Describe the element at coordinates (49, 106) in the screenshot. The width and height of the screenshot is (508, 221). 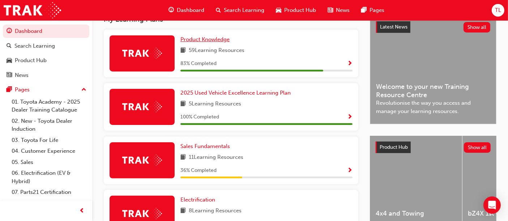
I see `a: 01. Toyota Academy - 2025 Dealer Training Catalogue` at that location.